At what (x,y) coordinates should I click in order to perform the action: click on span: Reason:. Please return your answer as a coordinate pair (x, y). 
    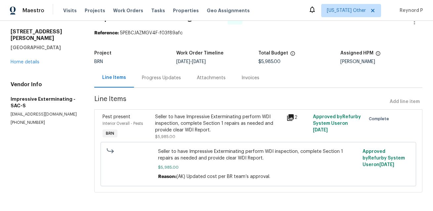
    Looking at the image, I should click on (167, 177).